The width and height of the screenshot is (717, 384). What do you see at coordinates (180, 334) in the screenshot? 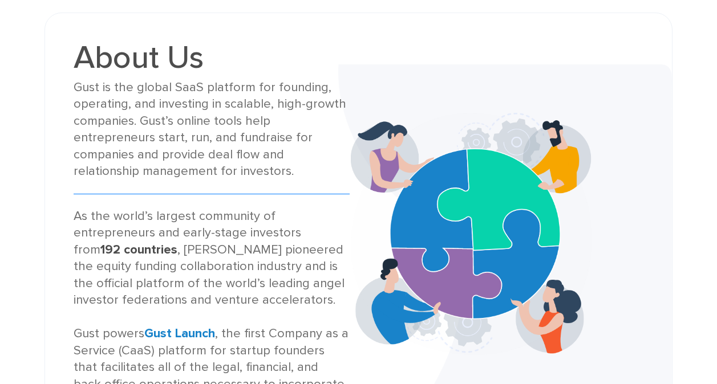
I see `a: Gust Launch` at bounding box center [180, 334].